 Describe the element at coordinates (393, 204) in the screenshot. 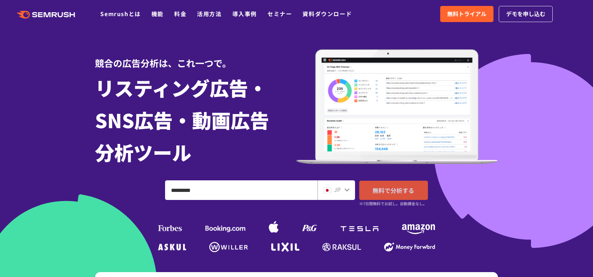

I see `small: ※7日間無料でお試し。自動課金なし。` at that location.